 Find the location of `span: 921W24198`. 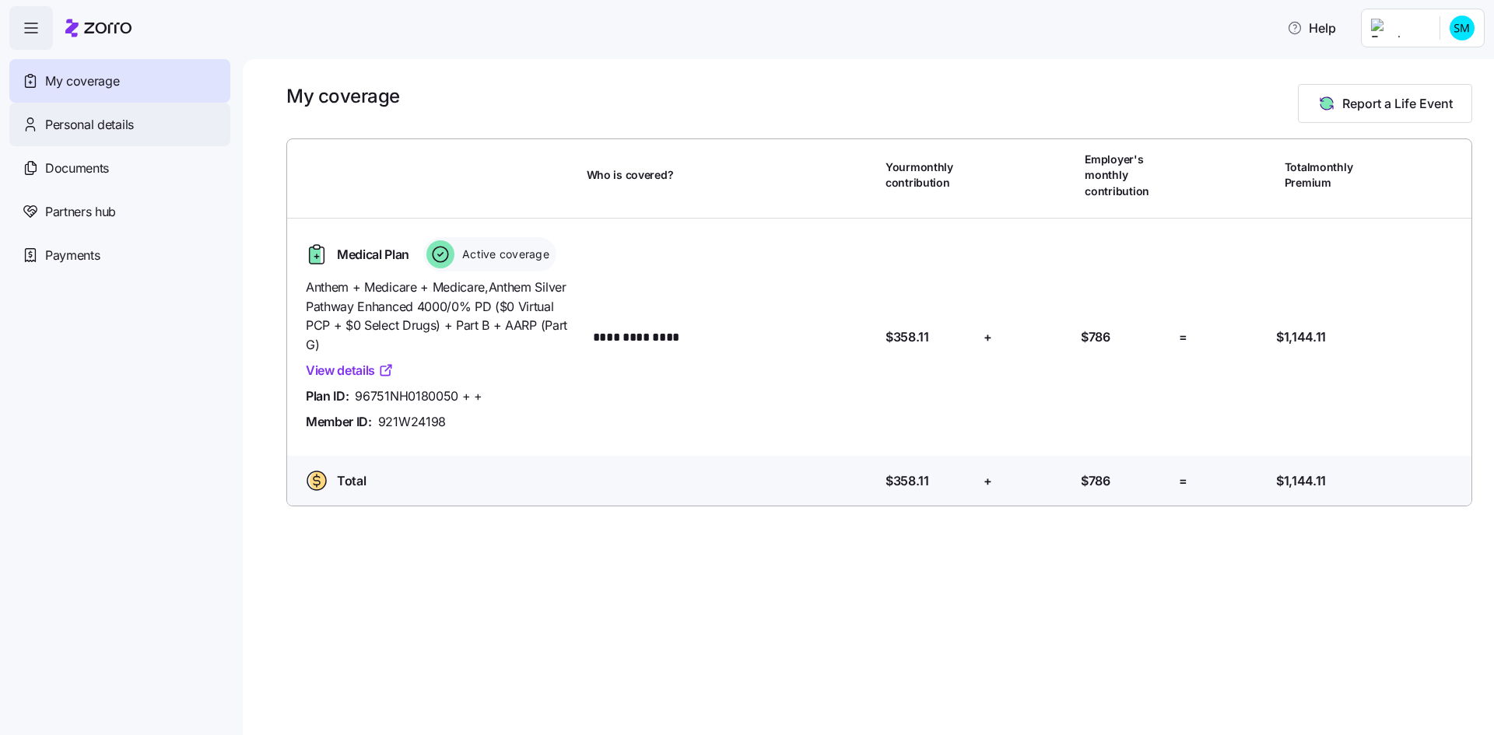

span: 921W24198 is located at coordinates (412, 422).